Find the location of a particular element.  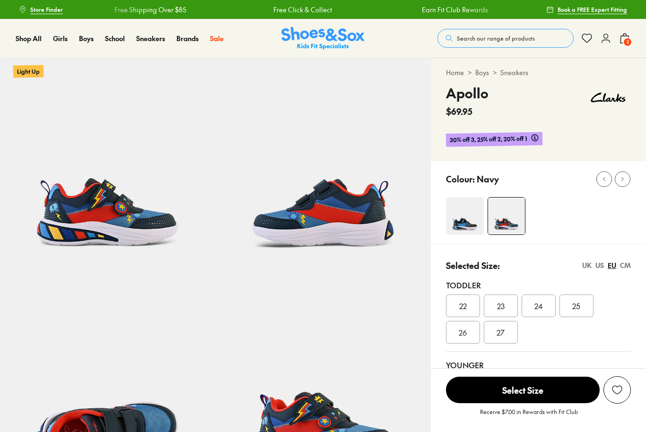

p: Light Up is located at coordinates (28, 71).